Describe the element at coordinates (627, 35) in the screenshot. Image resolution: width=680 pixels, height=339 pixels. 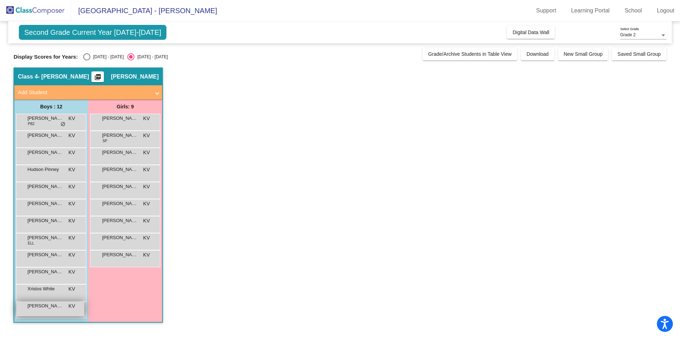
I see `span: Grade 2` at that location.